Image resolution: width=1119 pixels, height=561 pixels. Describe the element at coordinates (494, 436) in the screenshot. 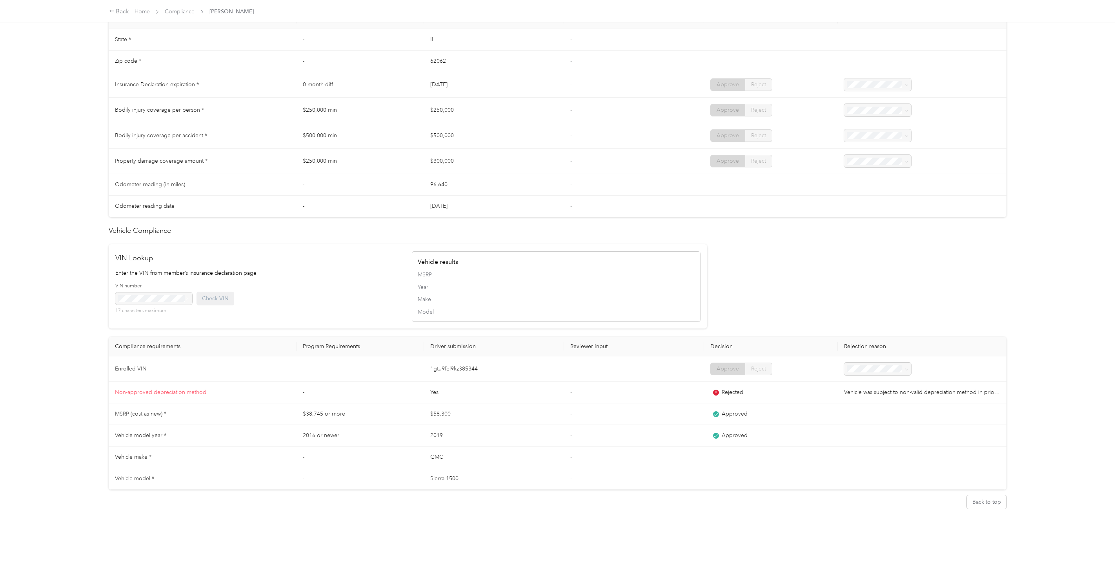

I see `td: 2019` at that location.